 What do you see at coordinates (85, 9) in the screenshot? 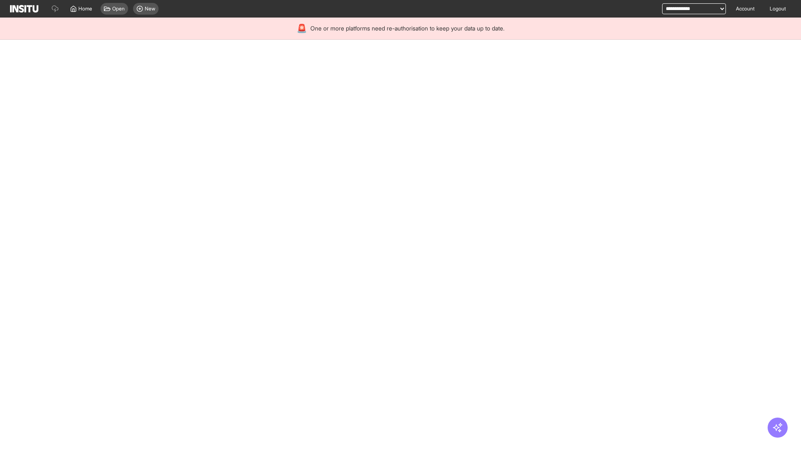
I see `span: Home` at bounding box center [85, 9].